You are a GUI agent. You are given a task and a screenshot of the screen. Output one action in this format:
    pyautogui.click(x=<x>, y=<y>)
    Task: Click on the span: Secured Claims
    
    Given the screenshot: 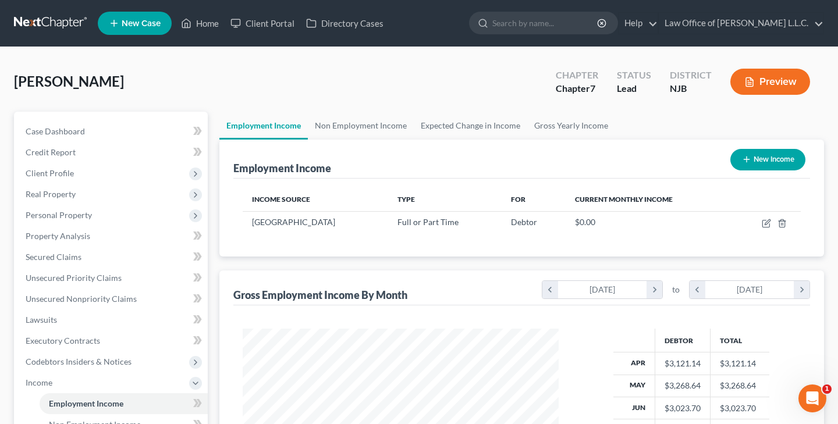 What is the action you would take?
    pyautogui.click(x=54, y=257)
    